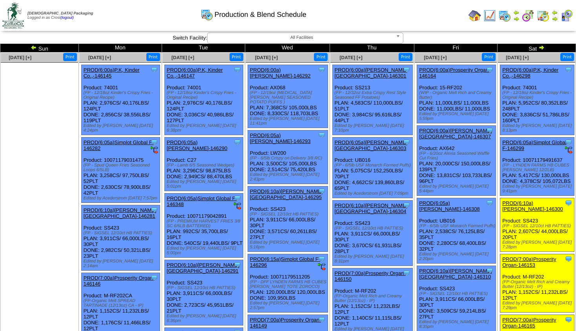  Describe the element at coordinates (536, 48) in the screenshot. I see `td: Sat` at that location.